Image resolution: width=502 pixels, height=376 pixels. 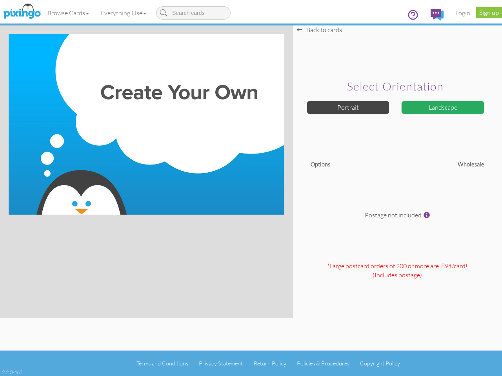 What do you see at coordinates (193, 13) in the screenshot?
I see `input: Search cards` at bounding box center [193, 13].